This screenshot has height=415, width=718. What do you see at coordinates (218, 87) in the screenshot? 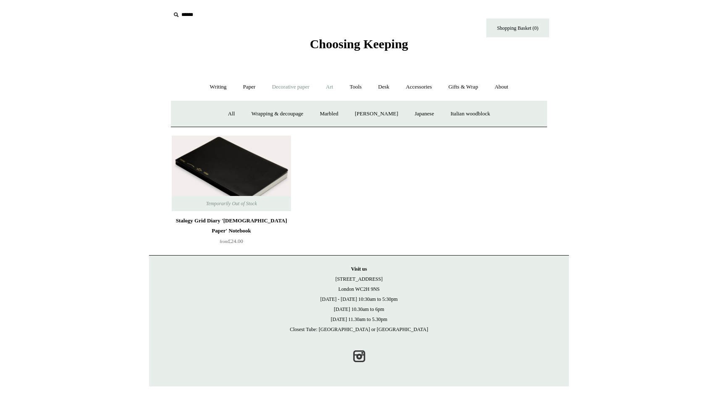
I see `a: Writing` at bounding box center [218, 87].